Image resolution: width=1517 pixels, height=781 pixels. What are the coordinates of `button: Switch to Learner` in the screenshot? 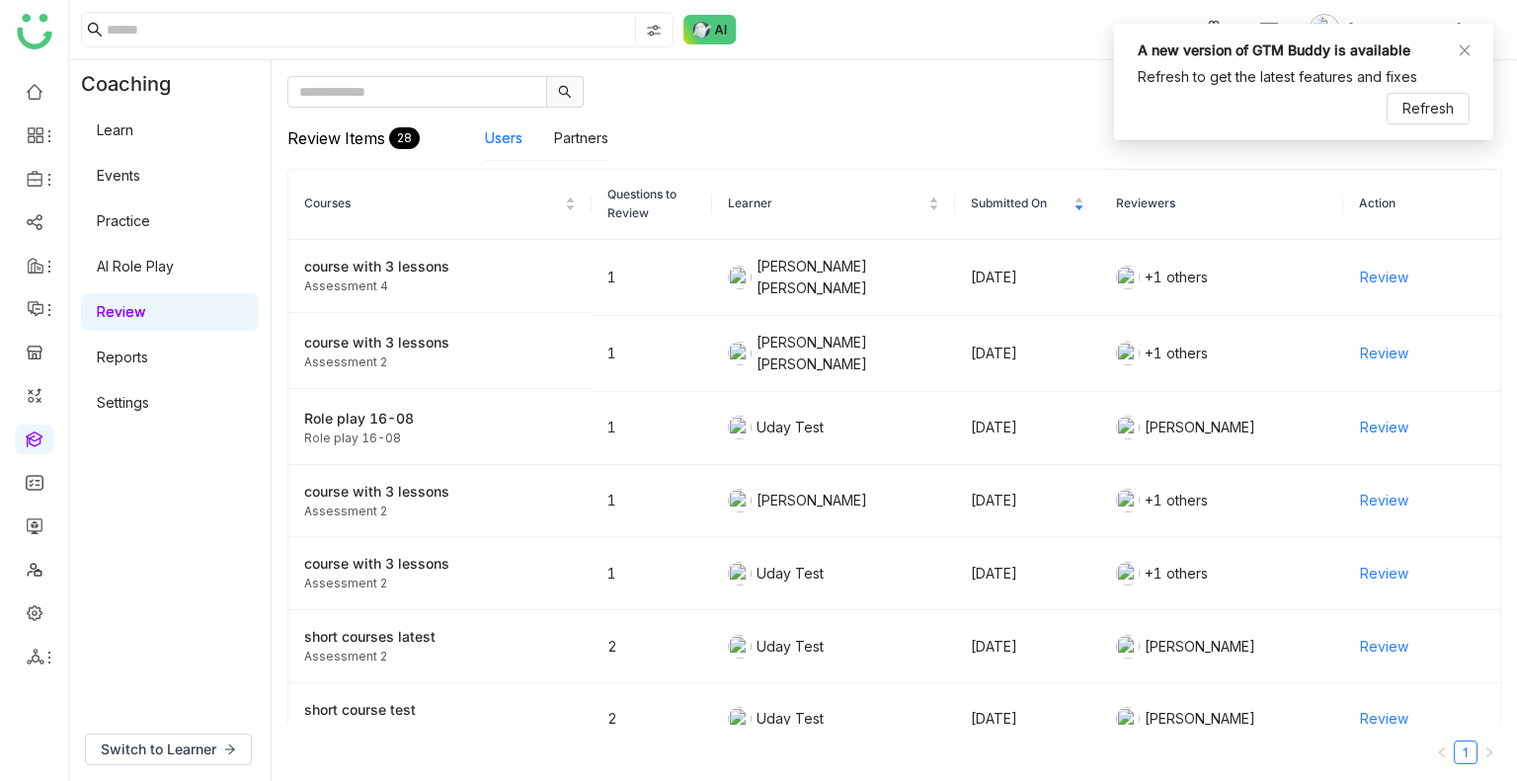 It's located at (168, 749).